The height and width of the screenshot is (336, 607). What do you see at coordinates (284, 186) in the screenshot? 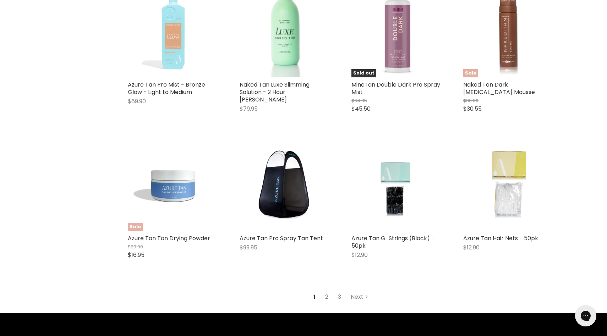
I see `img: Azure Tan Pro Spray Tan Tent` at bounding box center [284, 186].